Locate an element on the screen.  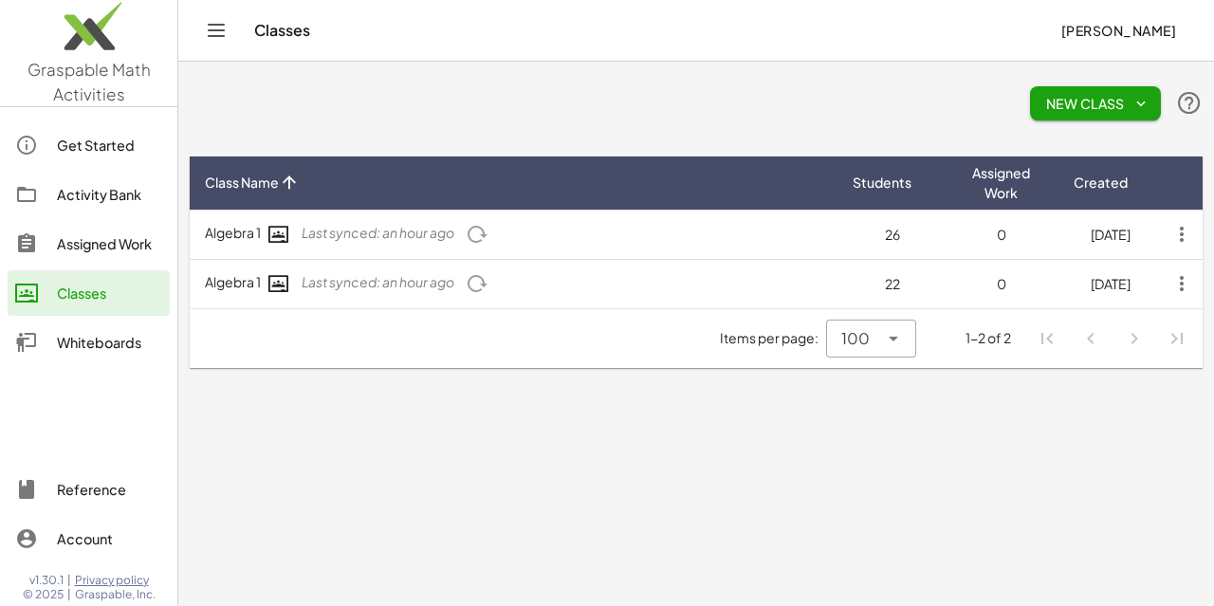
span: Assigned Work is located at coordinates (1001, 183).